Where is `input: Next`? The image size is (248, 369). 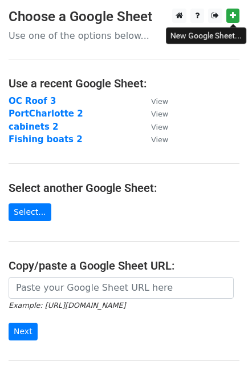 input: Next is located at coordinates (23, 331).